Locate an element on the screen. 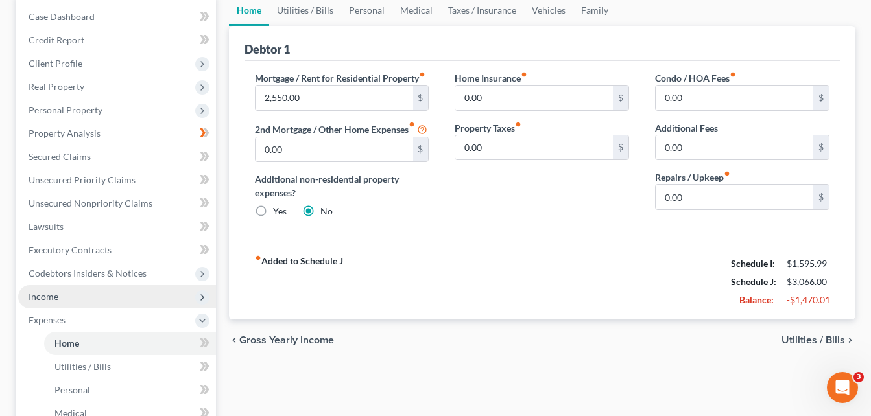 Image resolution: width=871 pixels, height=416 pixels. div: Debtor 1 is located at coordinates (267, 49).